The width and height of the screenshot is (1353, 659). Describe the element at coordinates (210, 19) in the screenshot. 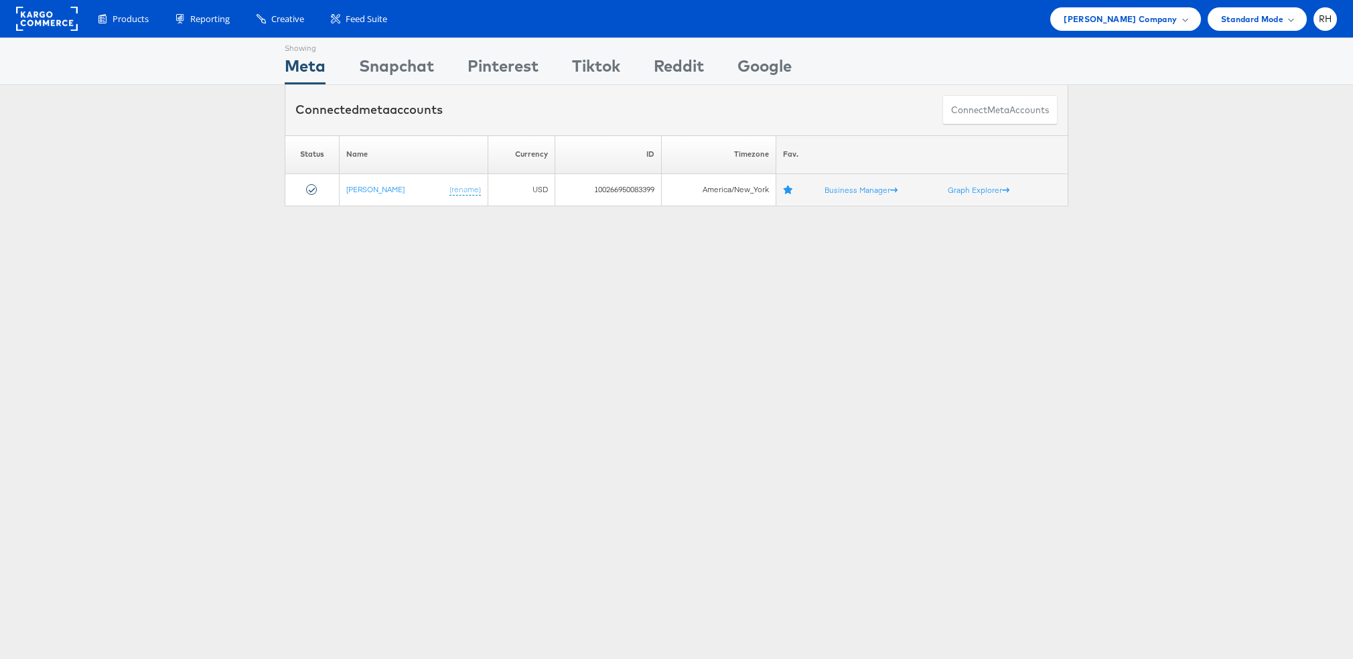

I see `span: Reporting` at that location.